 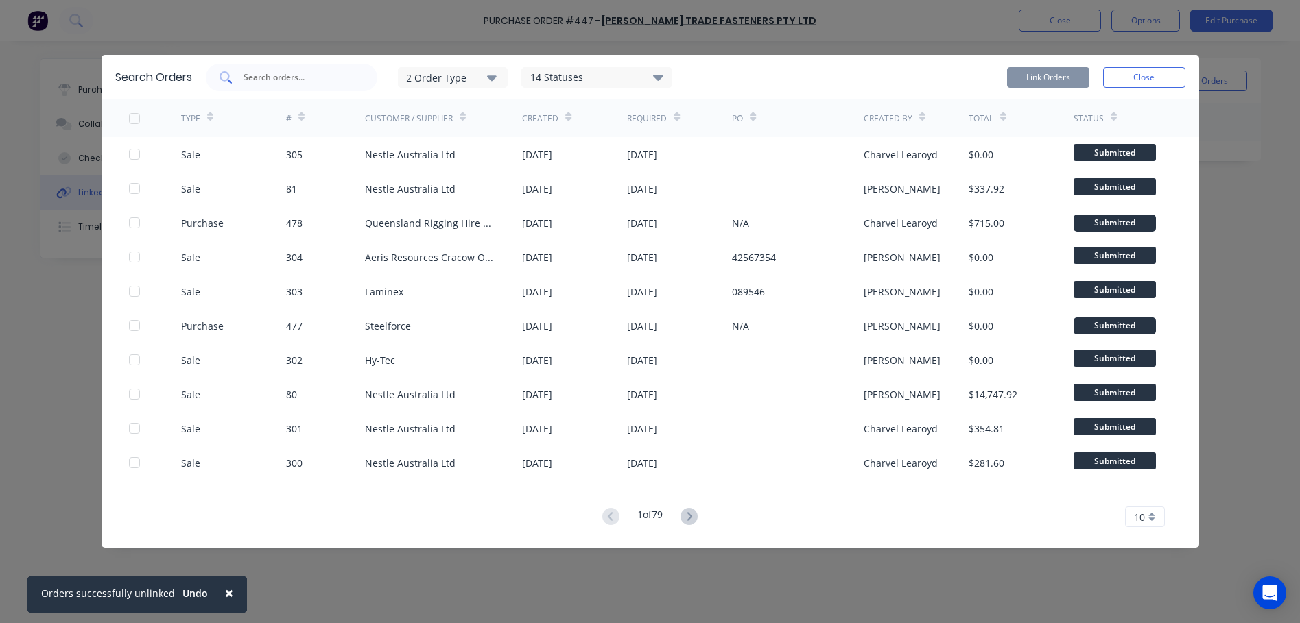 I want to click on div: Orders successfully unlinked, so click(x=108, y=593).